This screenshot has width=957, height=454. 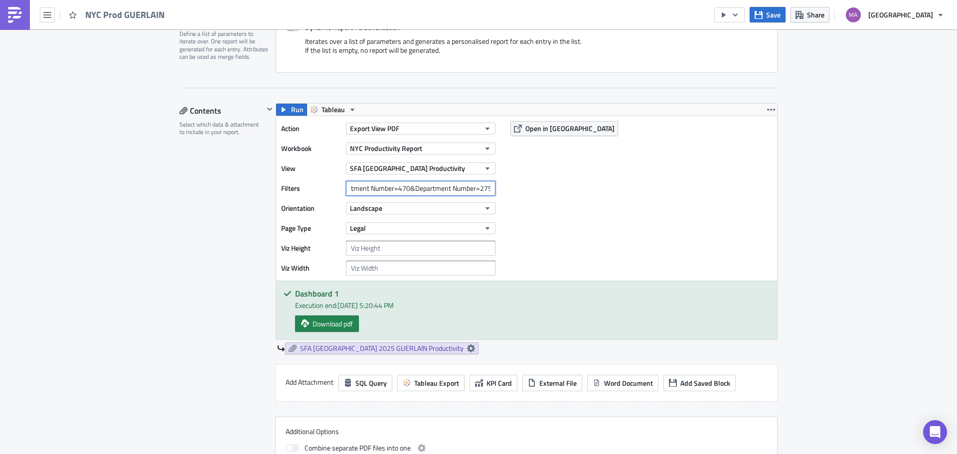 I want to click on span: Word Document, so click(x=628, y=383).